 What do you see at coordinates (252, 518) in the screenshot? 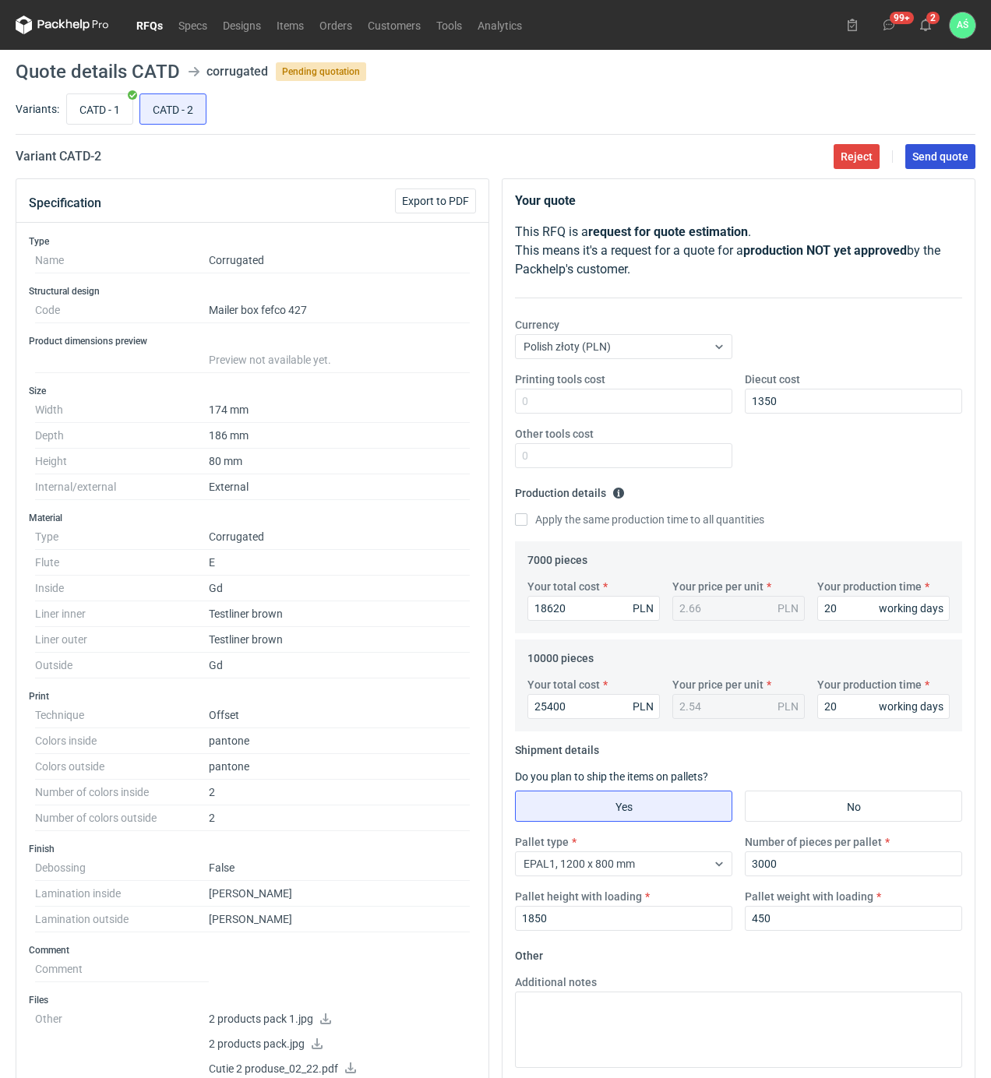
I see `h3: Material` at bounding box center [252, 518].